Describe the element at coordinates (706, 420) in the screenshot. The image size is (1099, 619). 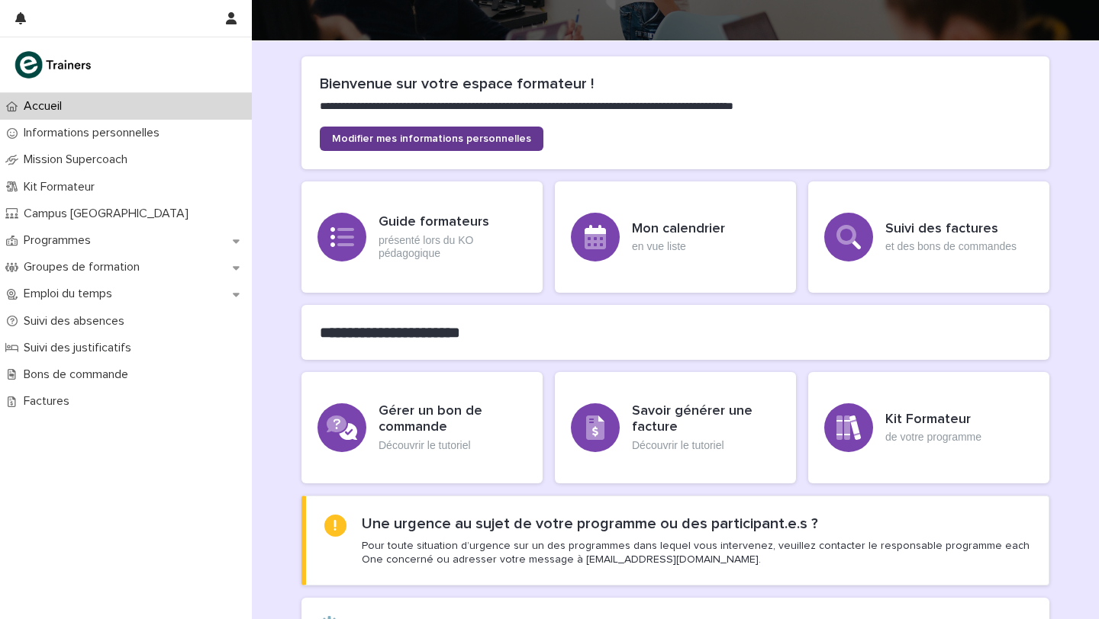
I see `h3: Savoir générer une facture` at that location.